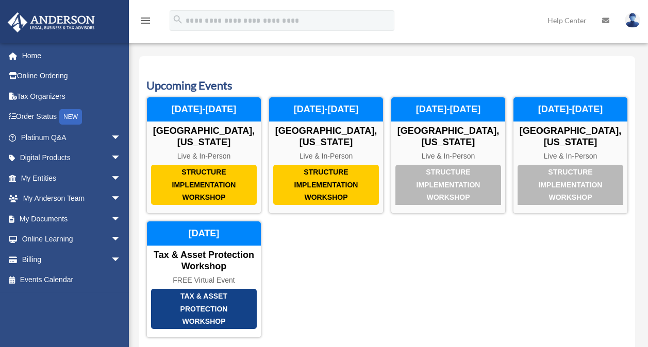  Describe the element at coordinates (69, 280) in the screenshot. I see `a: Events Calendar` at that location.